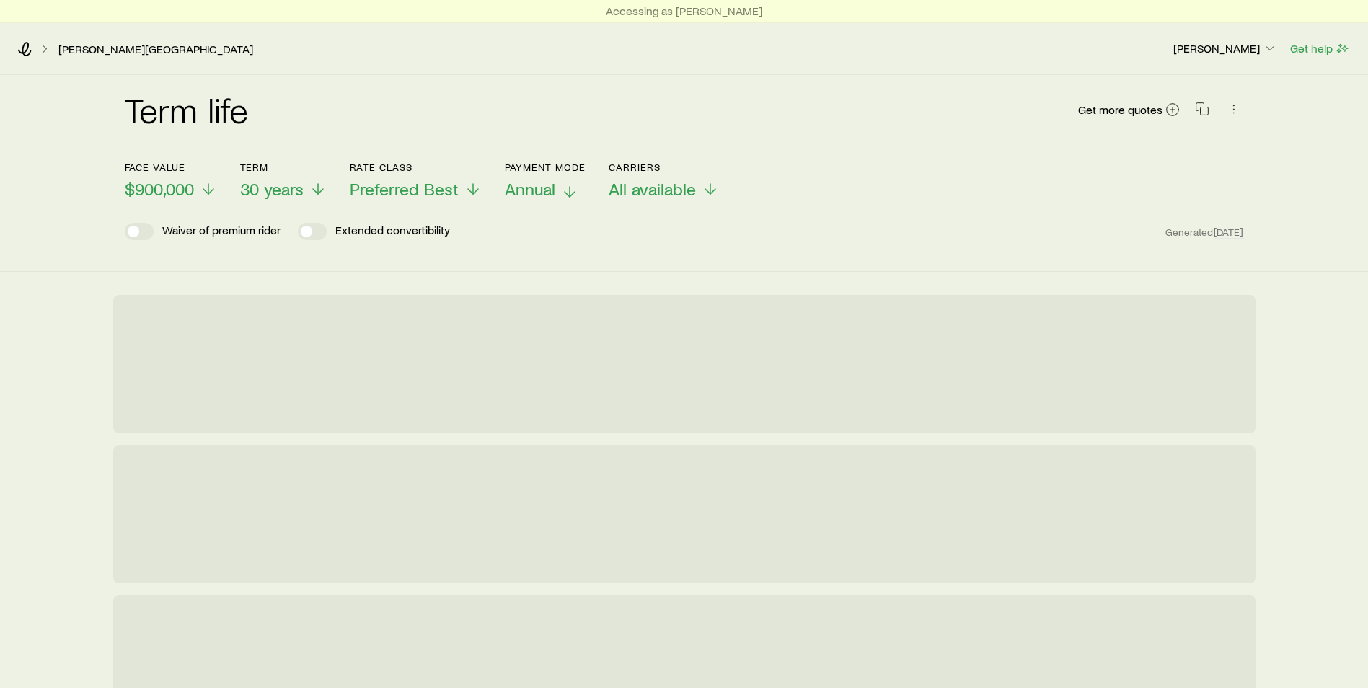  What do you see at coordinates (272, 189) in the screenshot?
I see `span: 30 years` at bounding box center [272, 189].